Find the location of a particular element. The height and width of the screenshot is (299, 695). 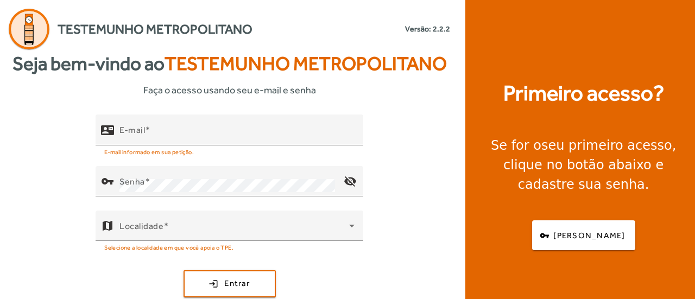

mat-hint: Selecione a localidade em que você apoia o TPE. is located at coordinates (169, 247).